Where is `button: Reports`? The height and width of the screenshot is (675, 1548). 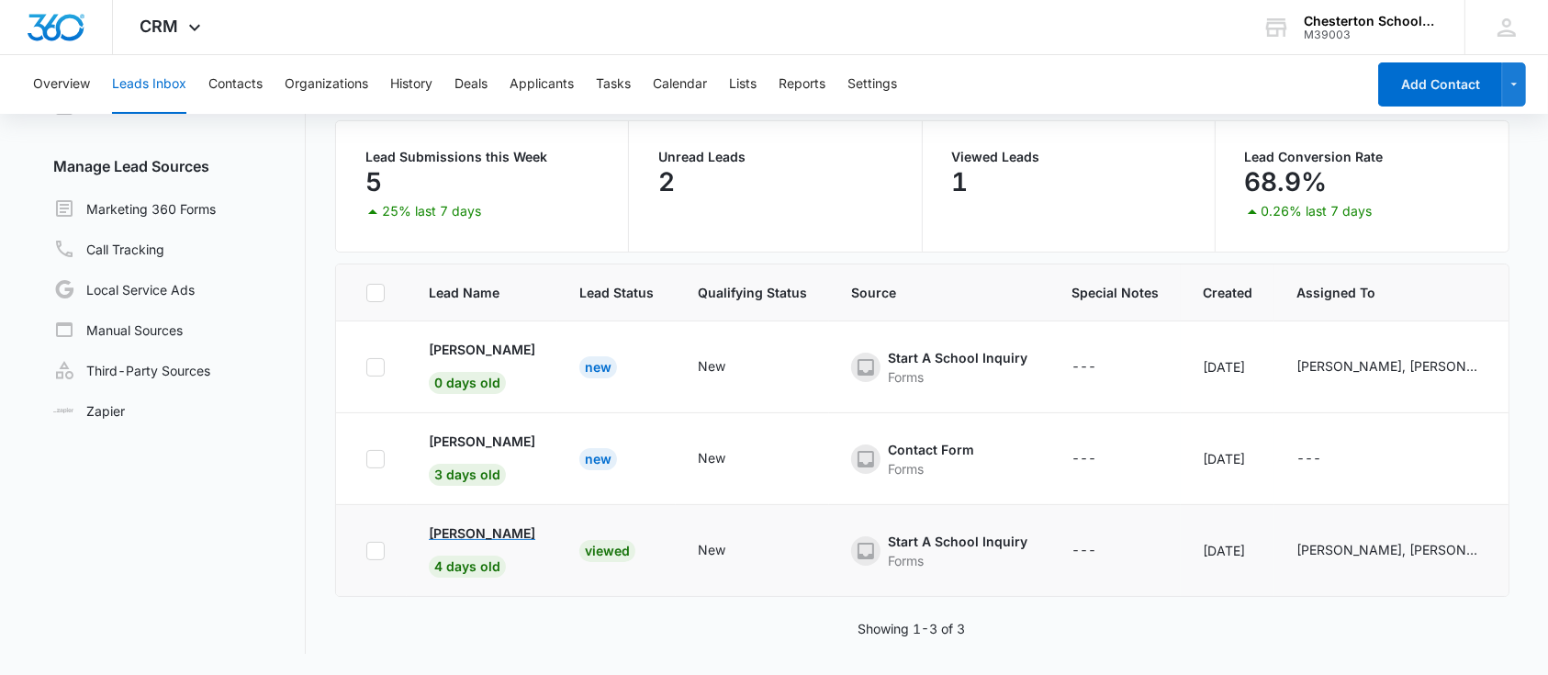
button: Reports is located at coordinates (802, 84).